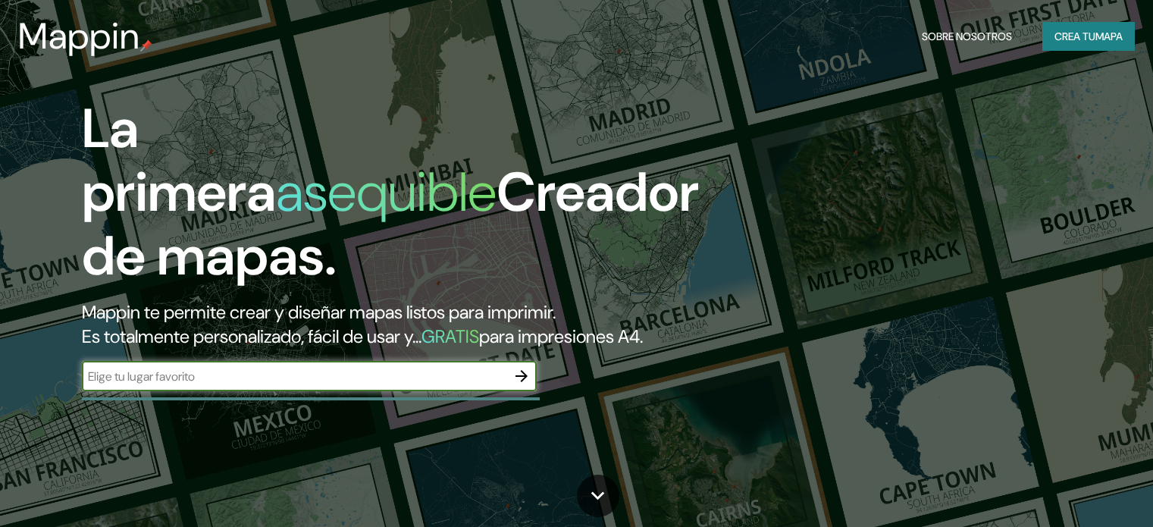 The width and height of the screenshot is (1153, 527). Describe the element at coordinates (318, 311) in the screenshot. I see `font: Mappin te permite crear y diseñar mapas listos para imprimir.` at that location.